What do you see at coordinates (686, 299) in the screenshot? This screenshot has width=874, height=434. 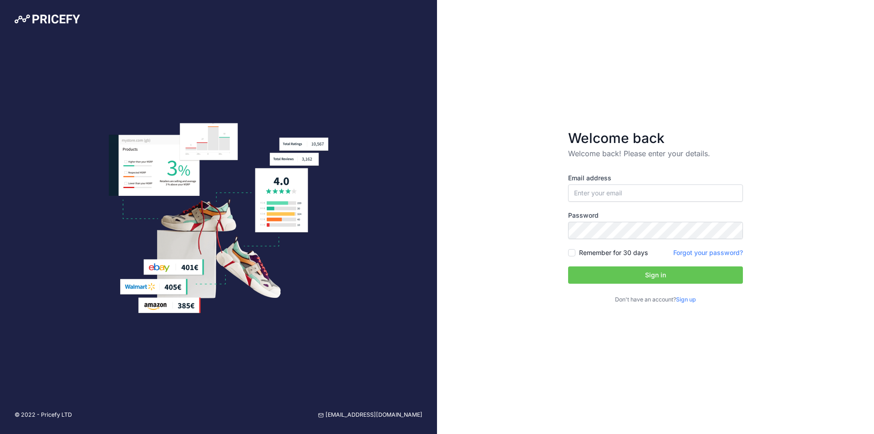 I see `a: Sign up` at bounding box center [686, 299].